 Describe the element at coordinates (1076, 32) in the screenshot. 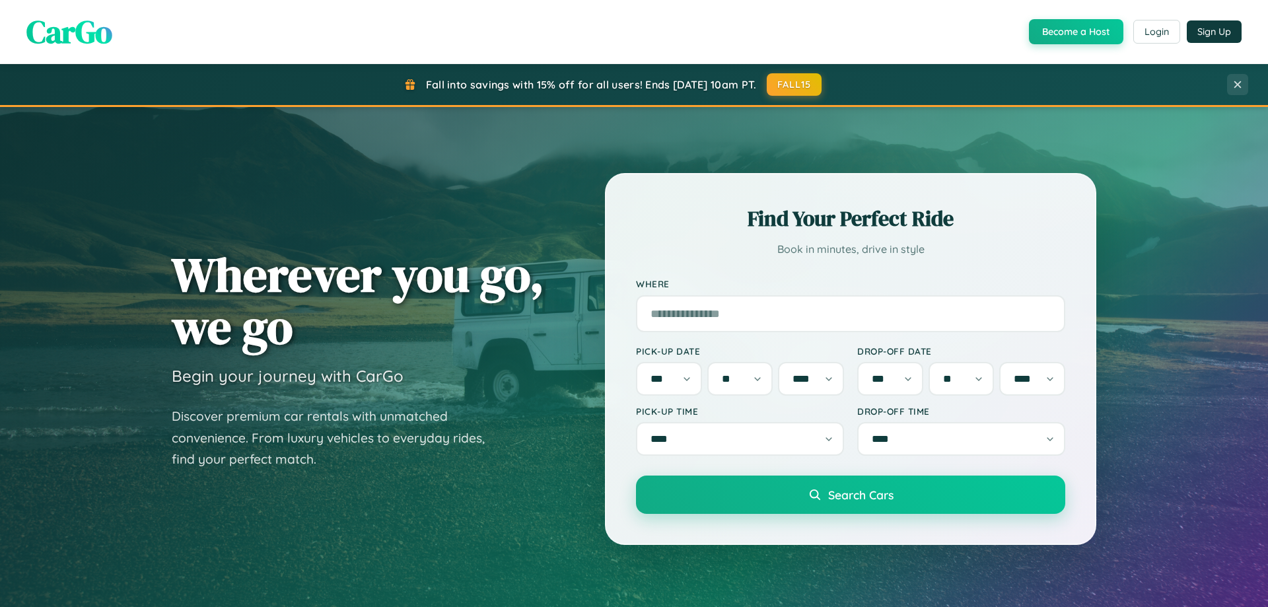

I see `button: Become a Host` at that location.